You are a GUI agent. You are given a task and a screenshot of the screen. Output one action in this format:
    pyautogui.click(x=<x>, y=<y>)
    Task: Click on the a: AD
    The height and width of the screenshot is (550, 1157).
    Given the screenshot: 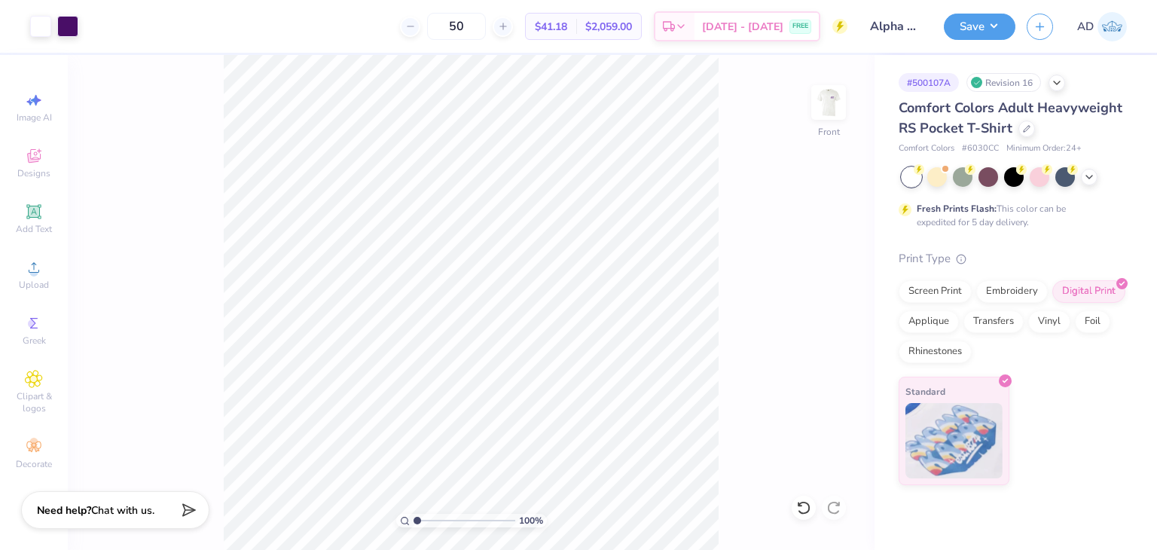 What is the action you would take?
    pyautogui.click(x=1102, y=26)
    